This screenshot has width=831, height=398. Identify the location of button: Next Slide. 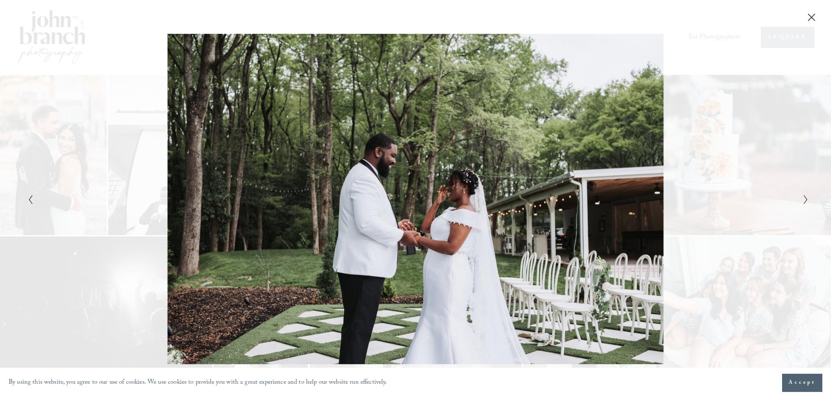
(803, 199).